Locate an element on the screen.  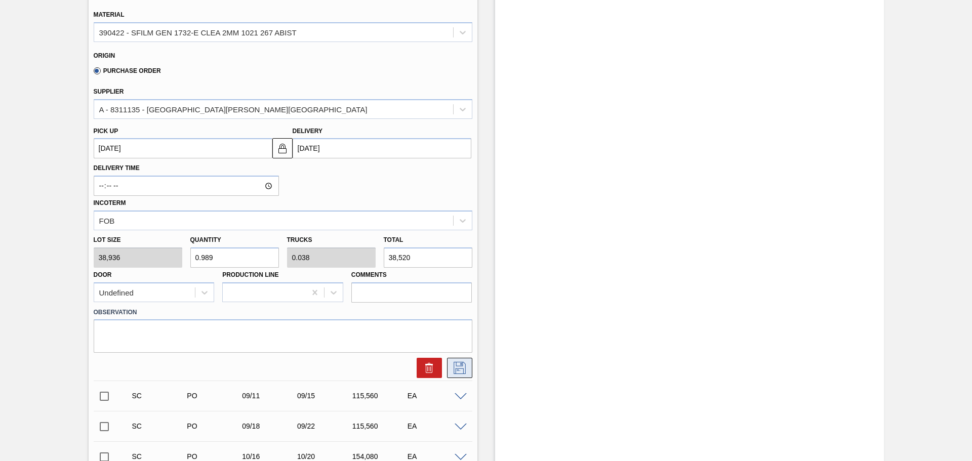
label: Incoterm is located at coordinates (110, 203).